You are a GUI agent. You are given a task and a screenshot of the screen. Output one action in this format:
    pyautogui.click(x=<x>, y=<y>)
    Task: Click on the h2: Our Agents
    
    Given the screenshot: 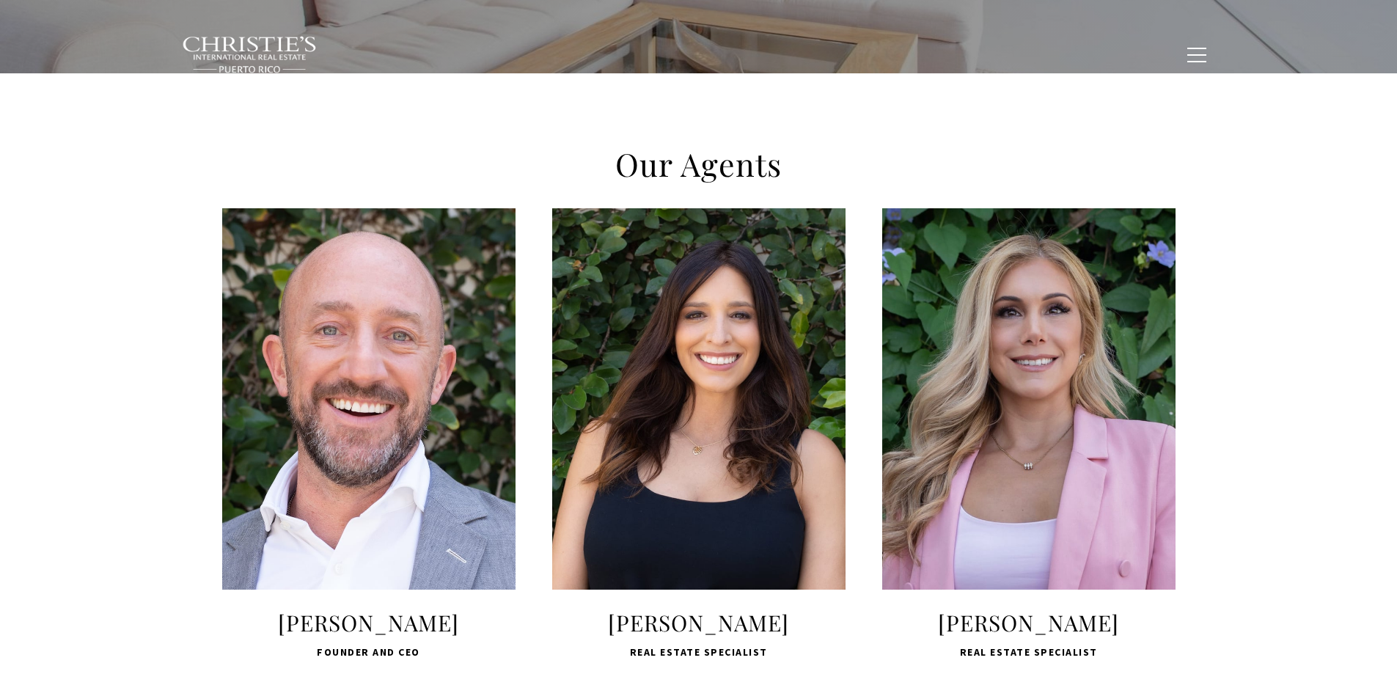 What is the action you would take?
    pyautogui.click(x=699, y=164)
    